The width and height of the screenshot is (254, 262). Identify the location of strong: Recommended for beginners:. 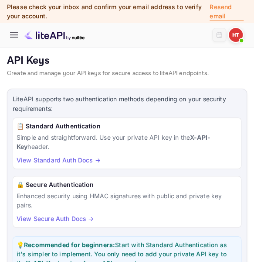
(69, 244).